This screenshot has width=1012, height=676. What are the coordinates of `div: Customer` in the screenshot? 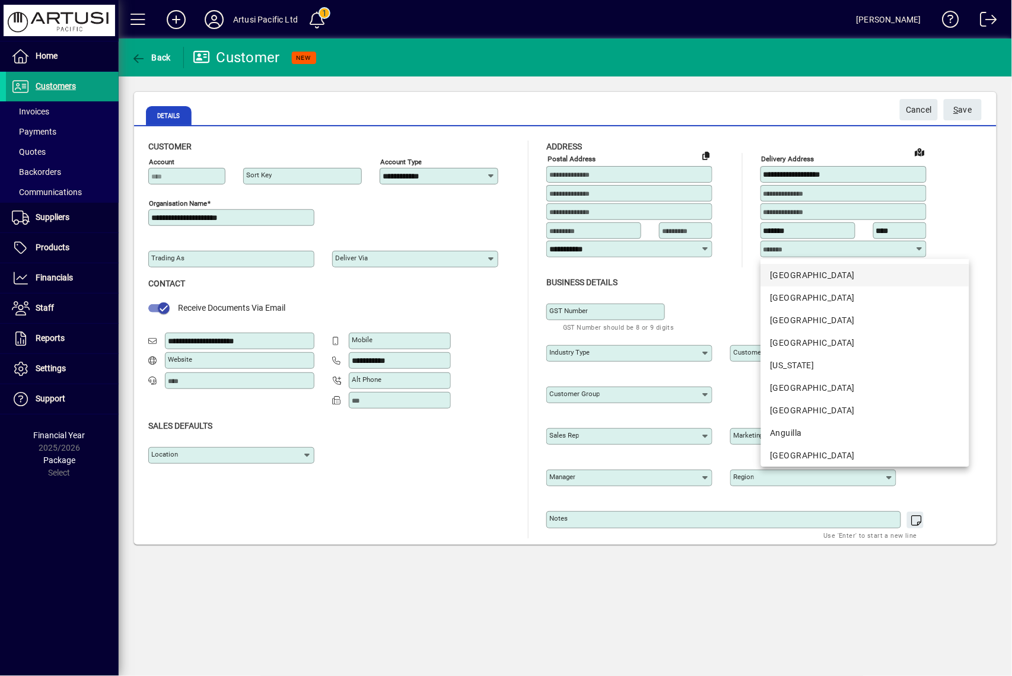 It's located at (236, 58).